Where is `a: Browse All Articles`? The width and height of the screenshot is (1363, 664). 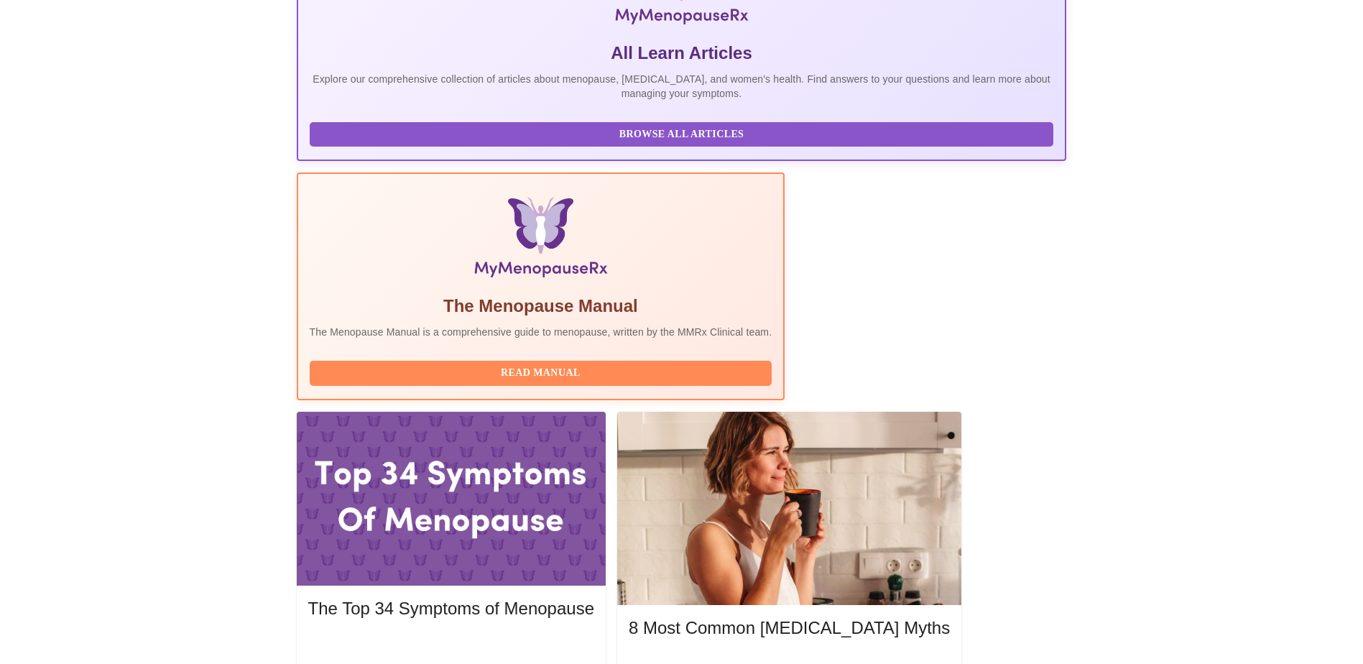
a: Browse All Articles is located at coordinates (683, 133).